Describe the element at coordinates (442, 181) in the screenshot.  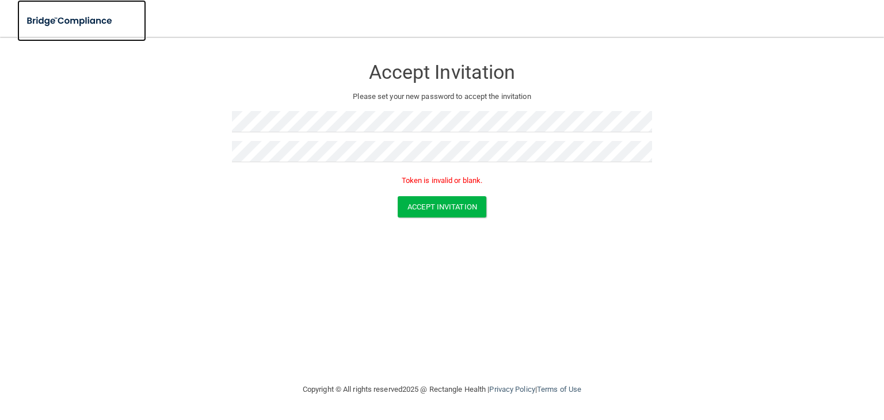
I see `p: Token is invalid or blank.` at that location.